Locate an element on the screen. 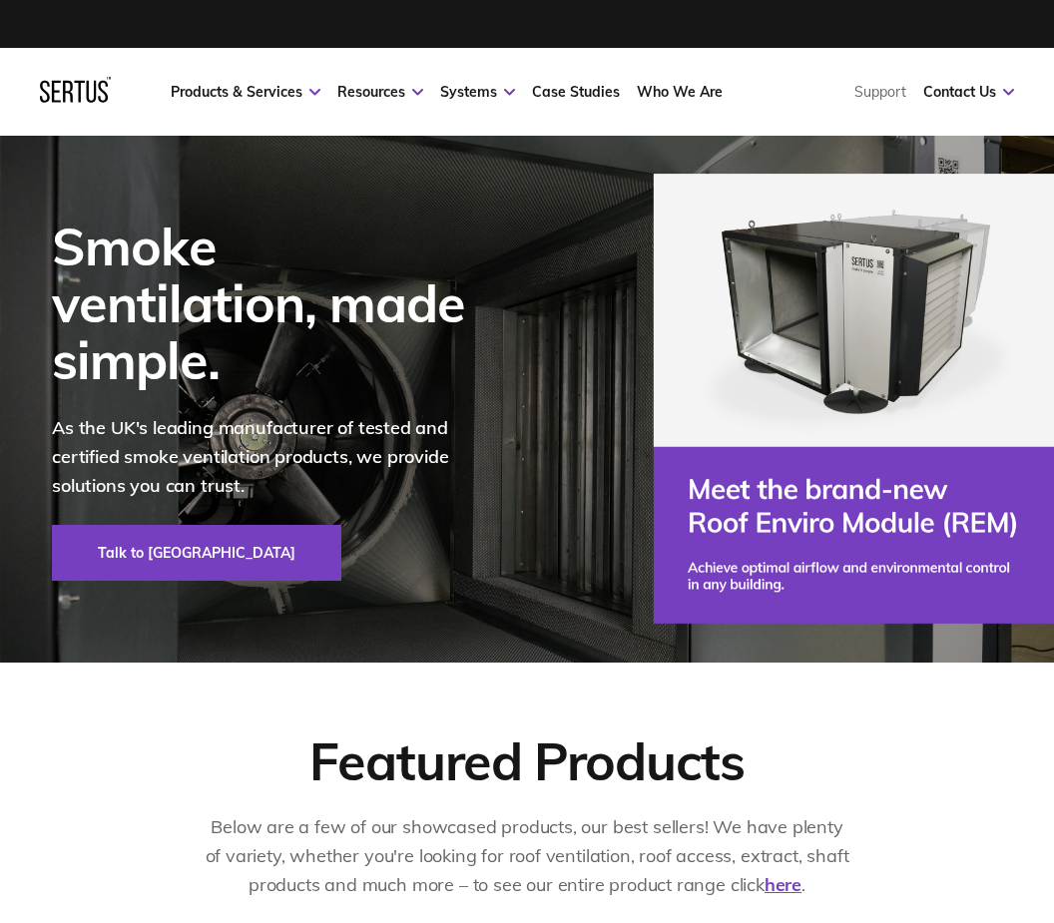 Image resolution: width=1054 pixels, height=923 pixels. div: Featured Products is located at coordinates (527, 760).